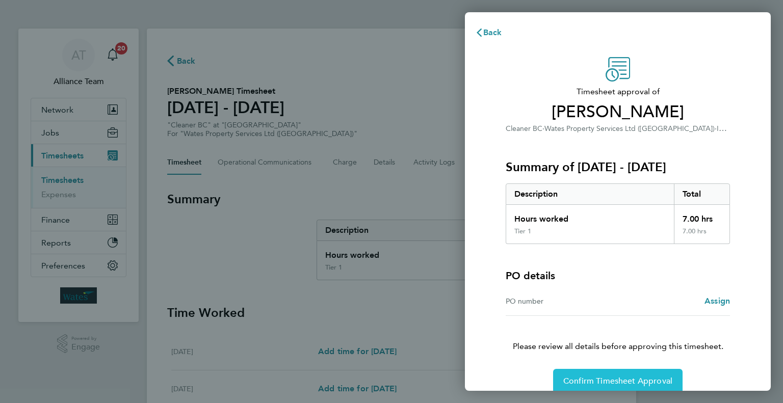 The width and height of the screenshot is (783, 403). Describe the element at coordinates (618, 334) in the screenshot. I see `p: Please review all details before approving this timesheet.` at that location.